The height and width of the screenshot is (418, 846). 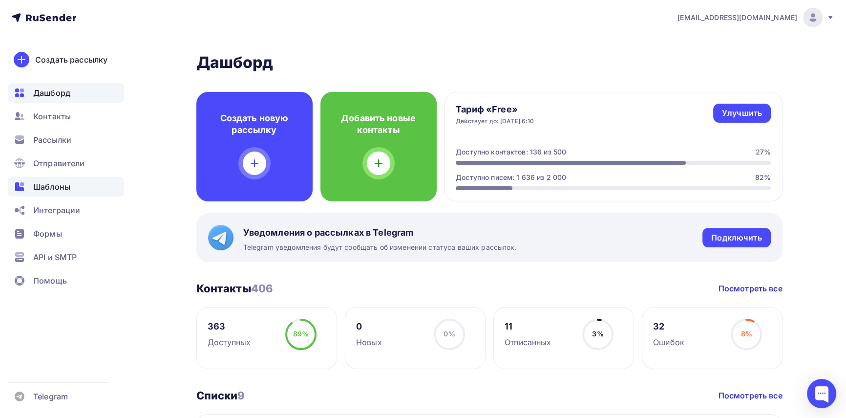 What do you see at coordinates (66, 233) in the screenshot?
I see `a: Формы` at bounding box center [66, 233].